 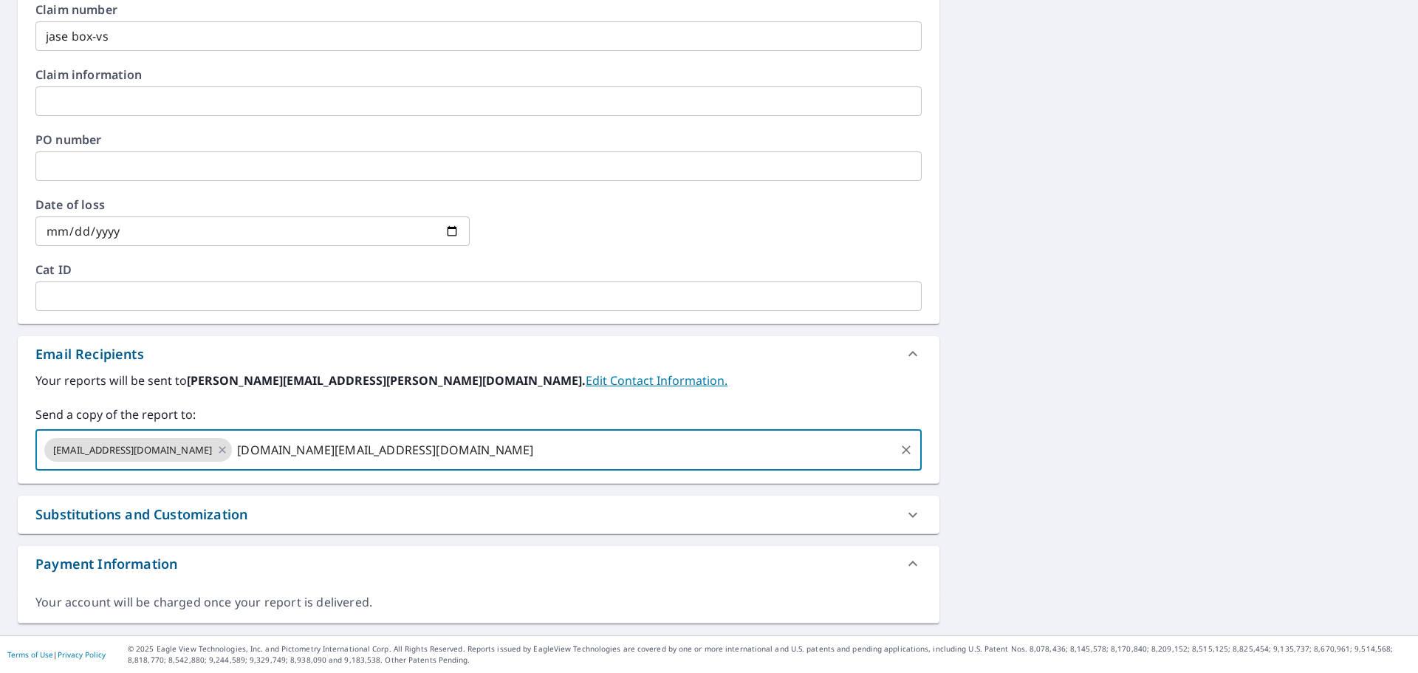 What do you see at coordinates (479, 140) in the screenshot?
I see `label: PO number` at bounding box center [479, 140].